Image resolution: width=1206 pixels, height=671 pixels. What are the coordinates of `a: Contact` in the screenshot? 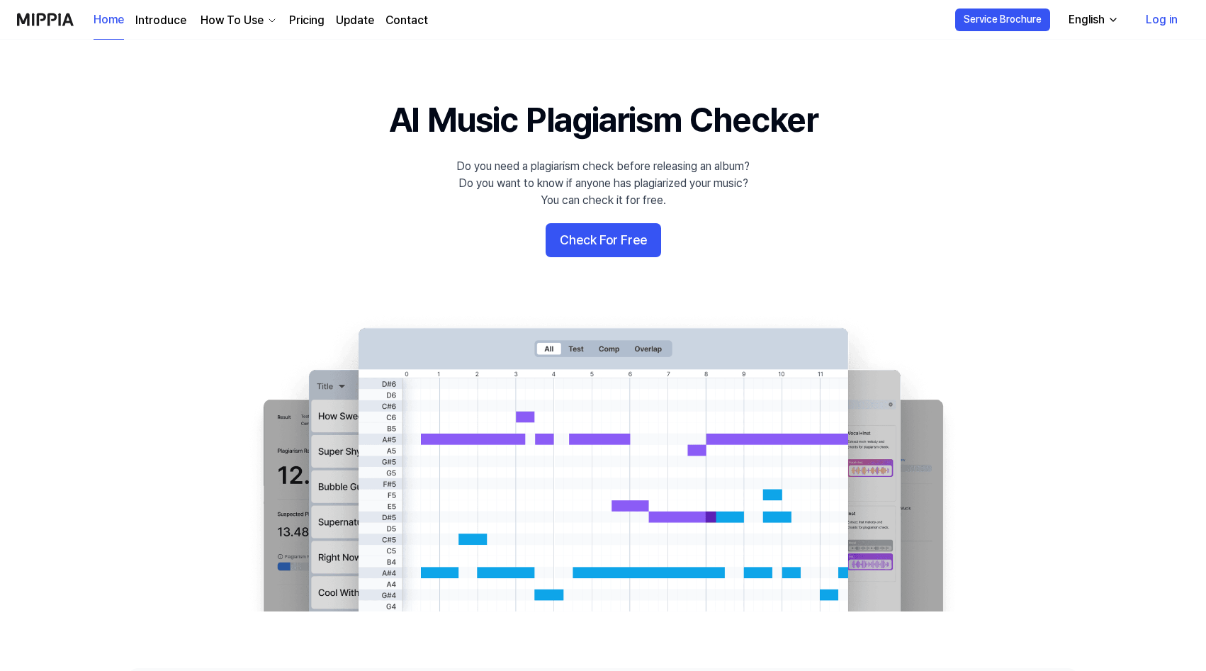 It's located at (407, 21).